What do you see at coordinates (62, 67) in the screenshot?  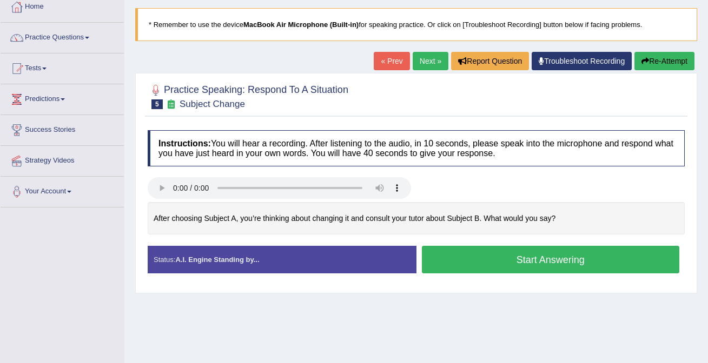 I see `a: Tests` at bounding box center [62, 67].